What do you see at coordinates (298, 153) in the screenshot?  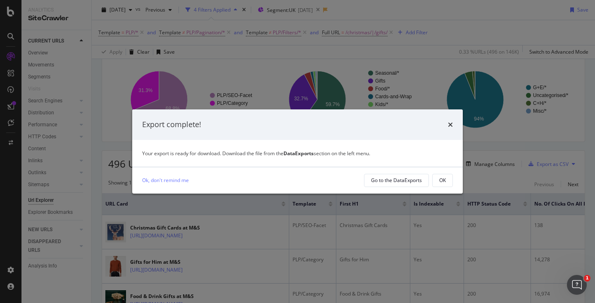 I see `strong: DataExports` at bounding box center [298, 153].